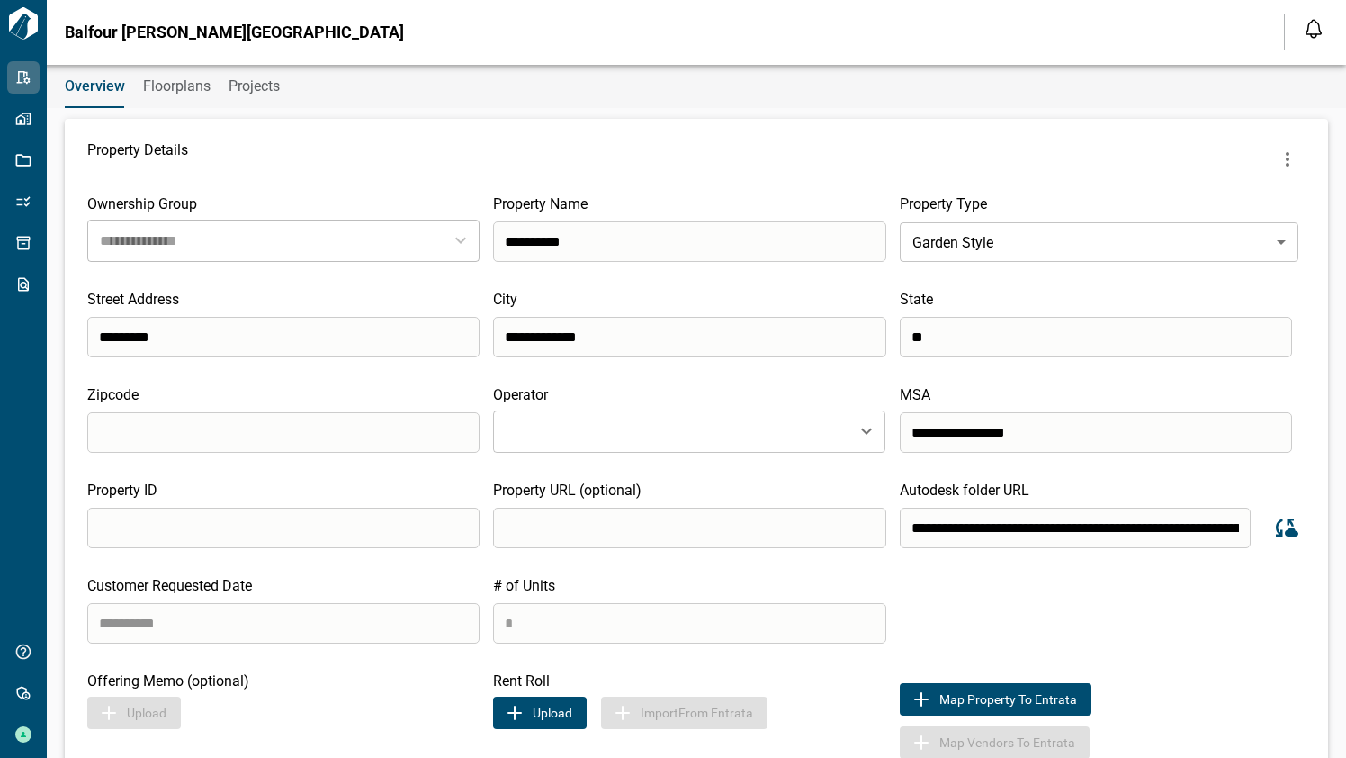 The image size is (1346, 758). I want to click on span: Offering Memo (optional), so click(168, 680).